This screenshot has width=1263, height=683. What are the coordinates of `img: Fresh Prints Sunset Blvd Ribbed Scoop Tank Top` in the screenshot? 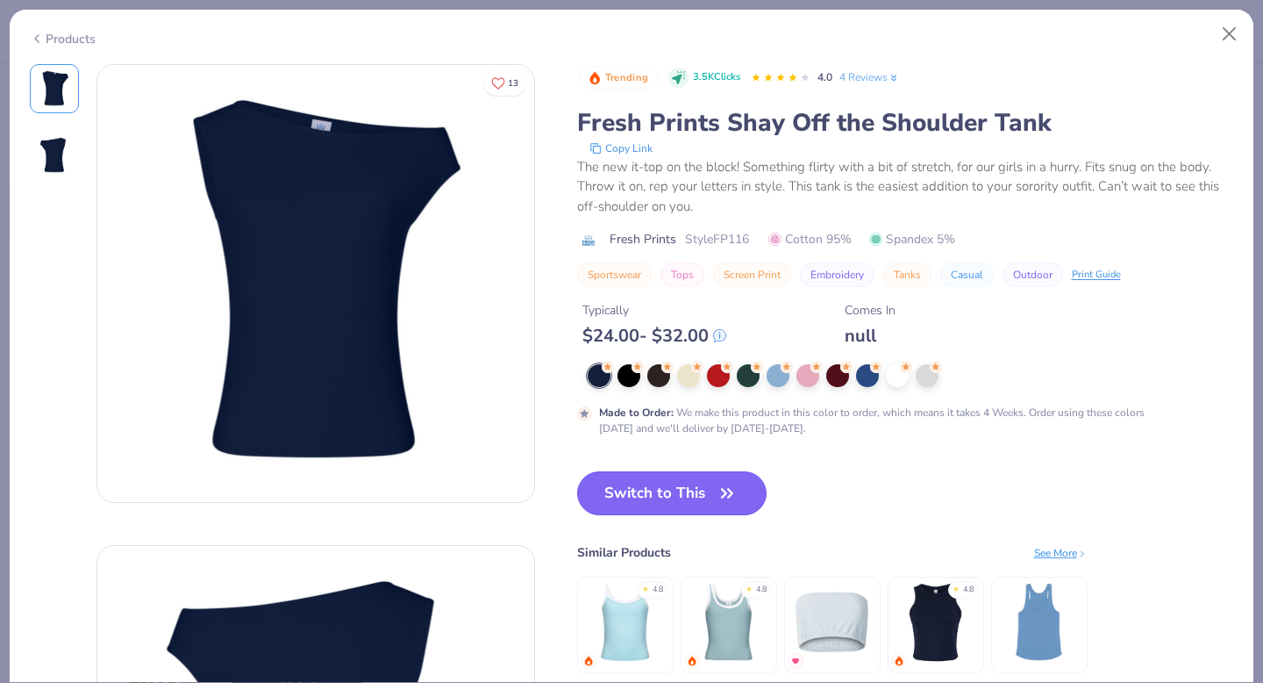 It's located at (728, 621).